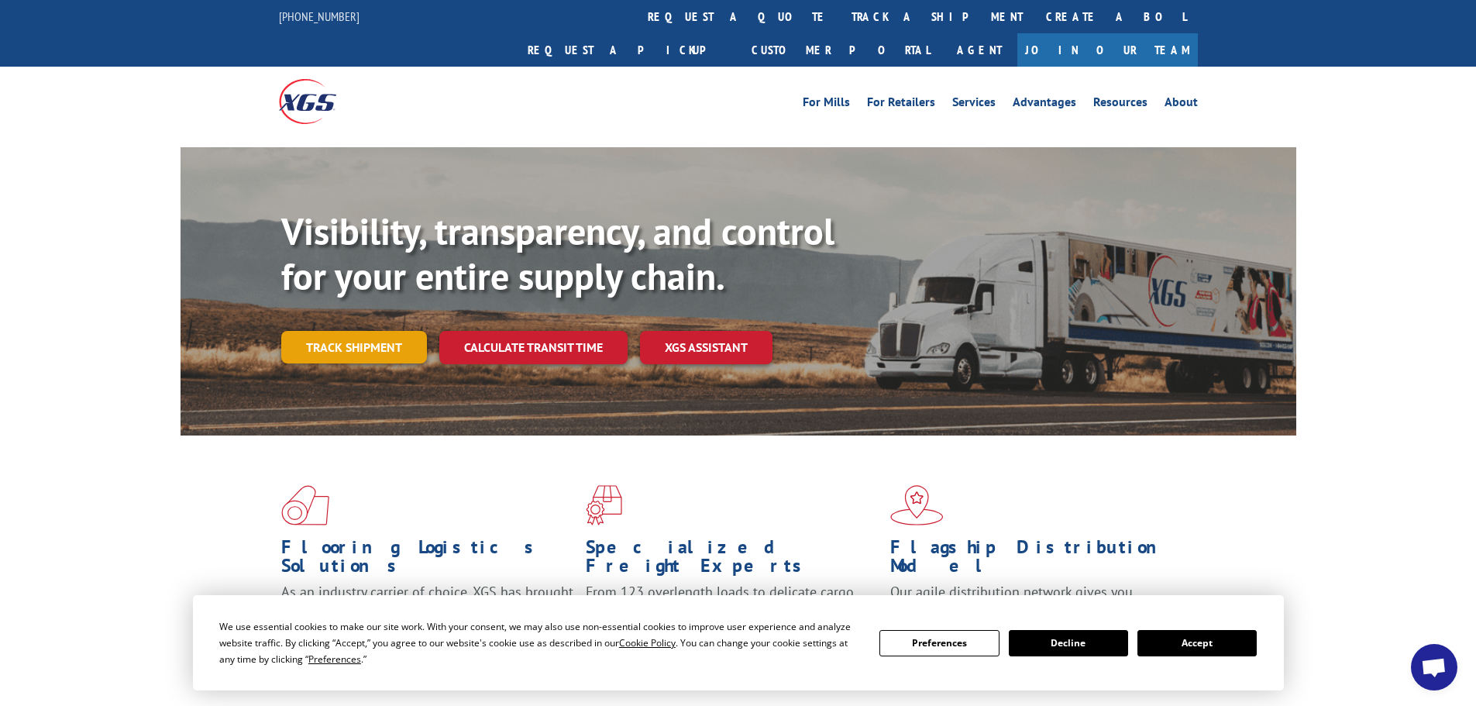 Image resolution: width=1476 pixels, height=706 pixels. What do you see at coordinates (604, 505) in the screenshot?
I see `img: xgs-icon-focused-on-flooring-red` at bounding box center [604, 505].